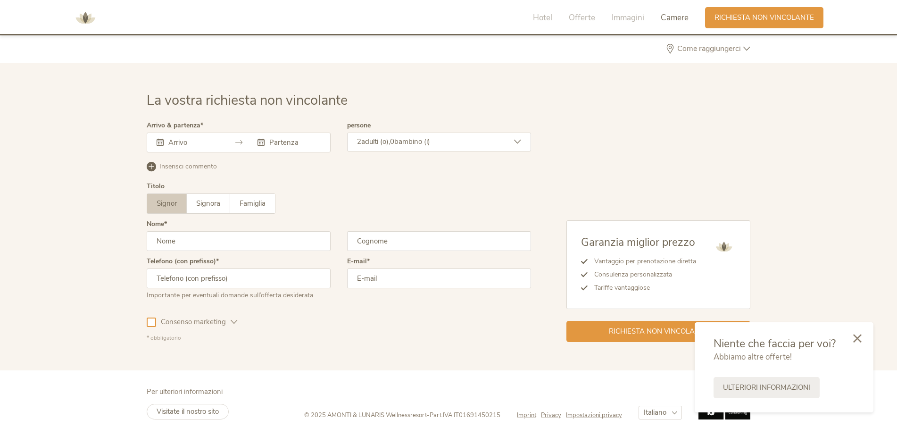 Image resolution: width=897 pixels, height=436 pixels. What do you see at coordinates (642, 261) in the screenshot?
I see `li: Vantaggio per prenotazione diretta` at bounding box center [642, 261].